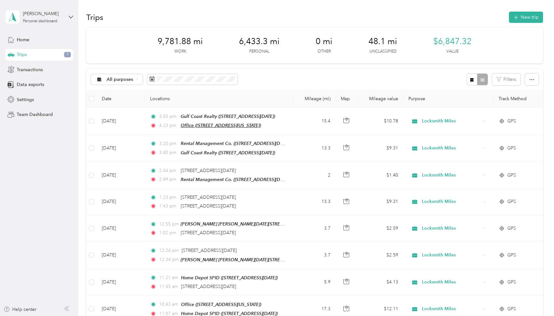 The height and width of the screenshot is (316, 554). What do you see at coordinates (314, 98) in the screenshot?
I see `th: Mileage (mi)` at bounding box center [314, 98].